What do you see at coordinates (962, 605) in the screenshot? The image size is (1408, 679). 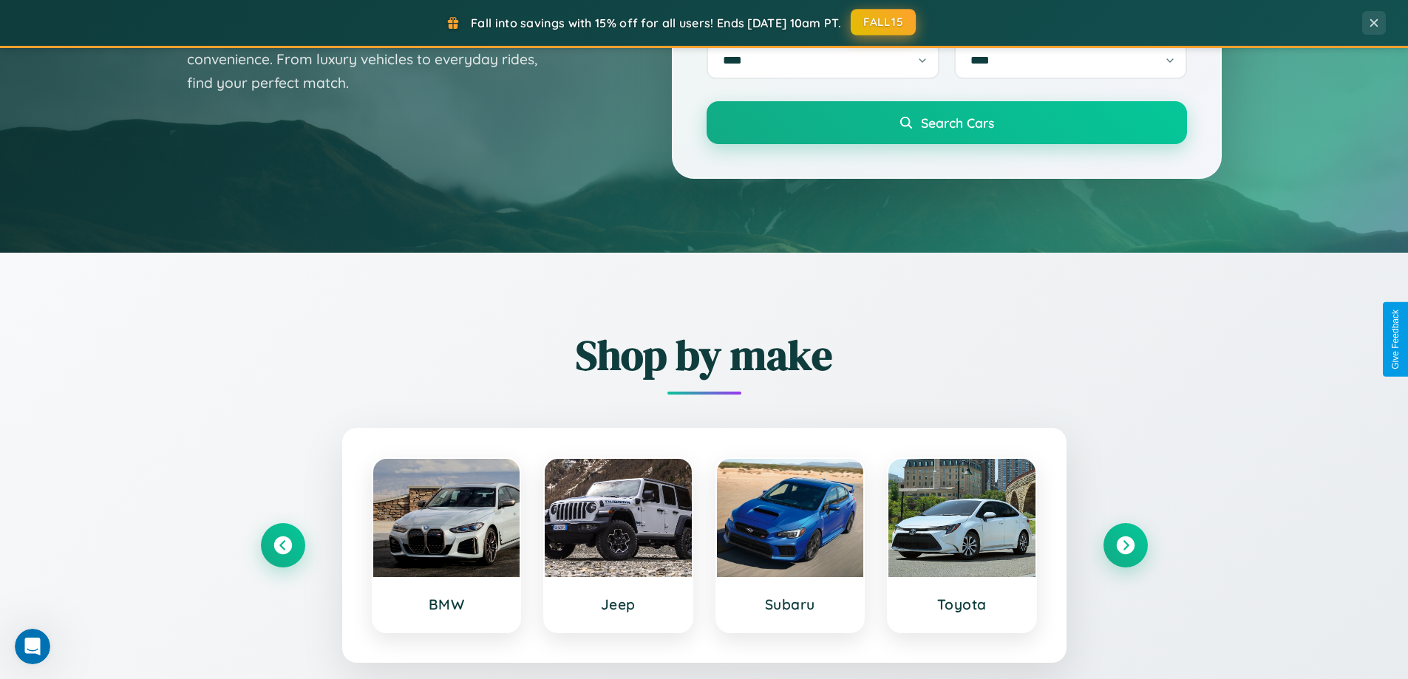 I see `h3: Toyota` at bounding box center [962, 605].